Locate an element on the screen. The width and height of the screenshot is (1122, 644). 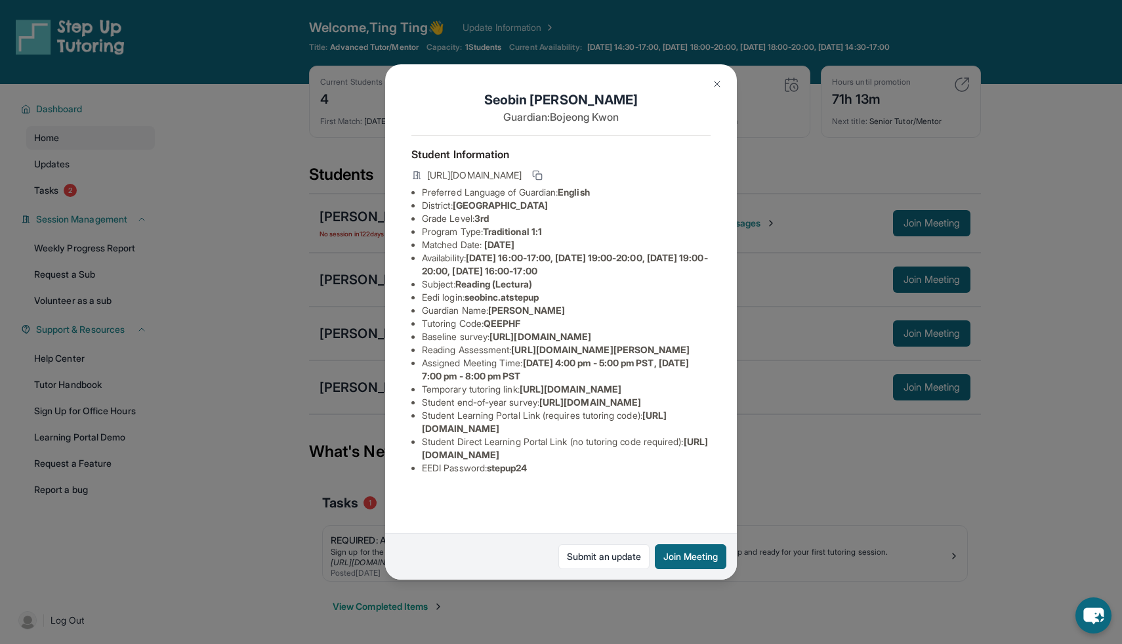
li: Baseline survey : is located at coordinates (566, 337).